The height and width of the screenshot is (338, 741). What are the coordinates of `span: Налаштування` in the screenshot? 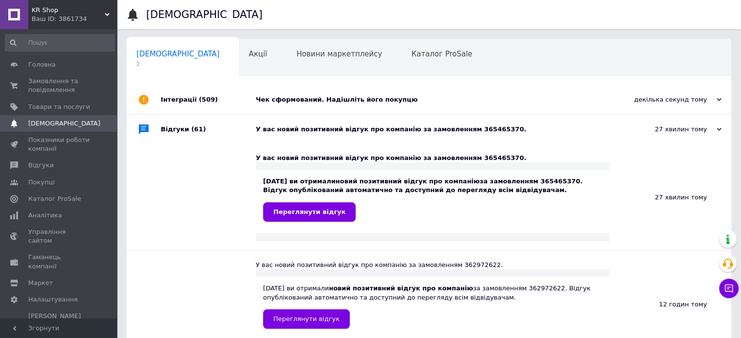 It's located at (53, 300).